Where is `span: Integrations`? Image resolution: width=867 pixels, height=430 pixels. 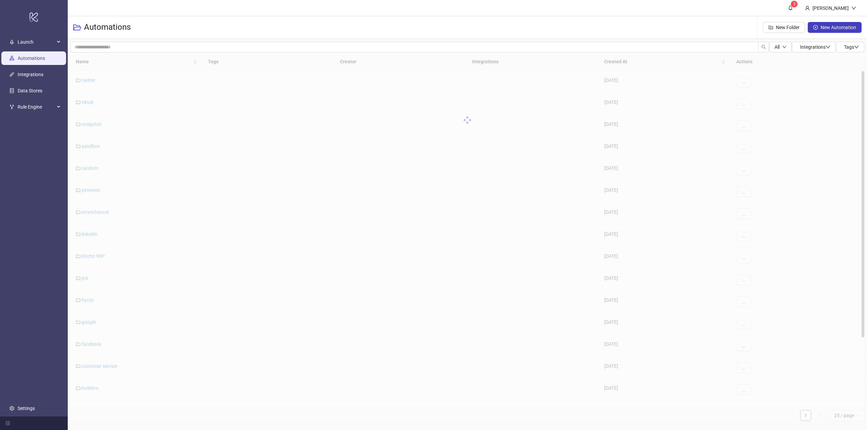 span: Integrations is located at coordinates (815, 47).